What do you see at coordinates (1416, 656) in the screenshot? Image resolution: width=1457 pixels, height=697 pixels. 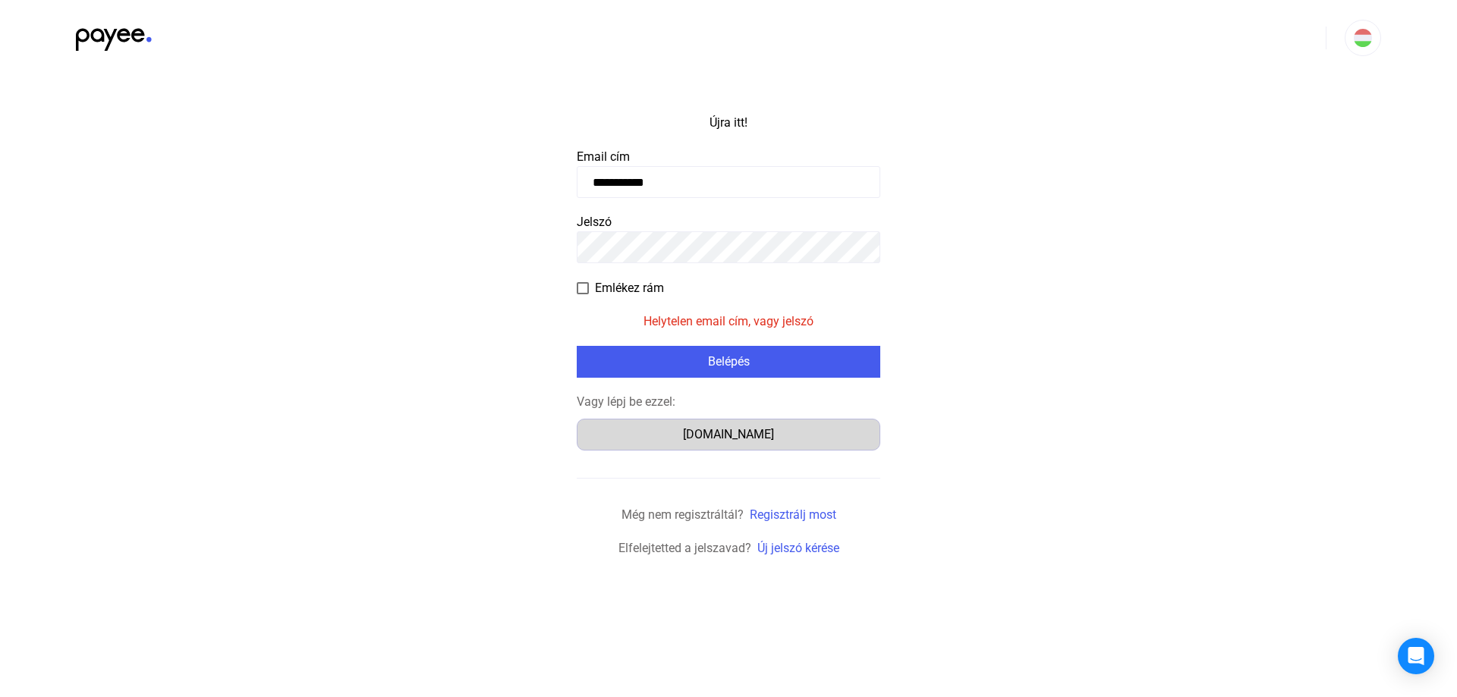 I see `div: Intercom Messenger megnyitása` at bounding box center [1416, 656].